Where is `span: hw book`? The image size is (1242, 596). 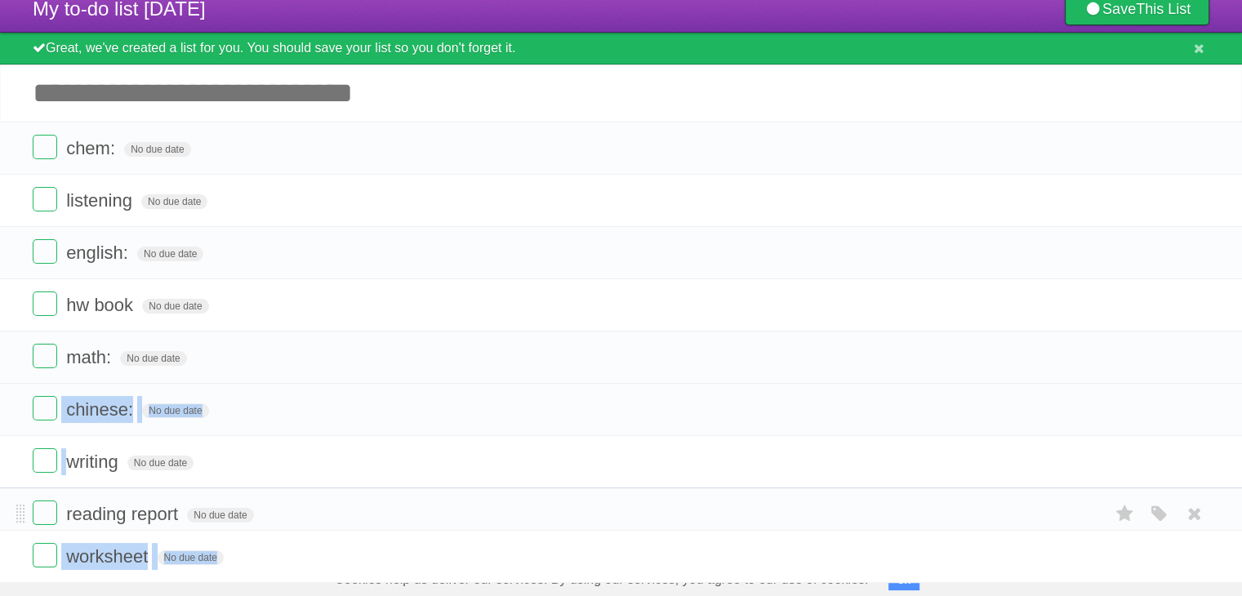 span: hw book is located at coordinates (101, 305).